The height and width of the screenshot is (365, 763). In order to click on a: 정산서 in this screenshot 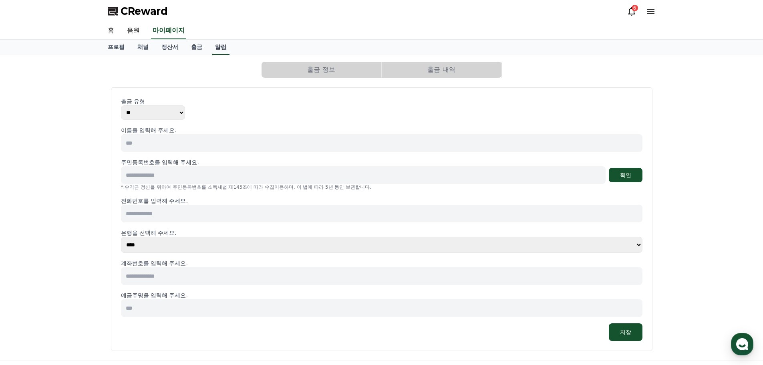, I will do `click(170, 47)`.